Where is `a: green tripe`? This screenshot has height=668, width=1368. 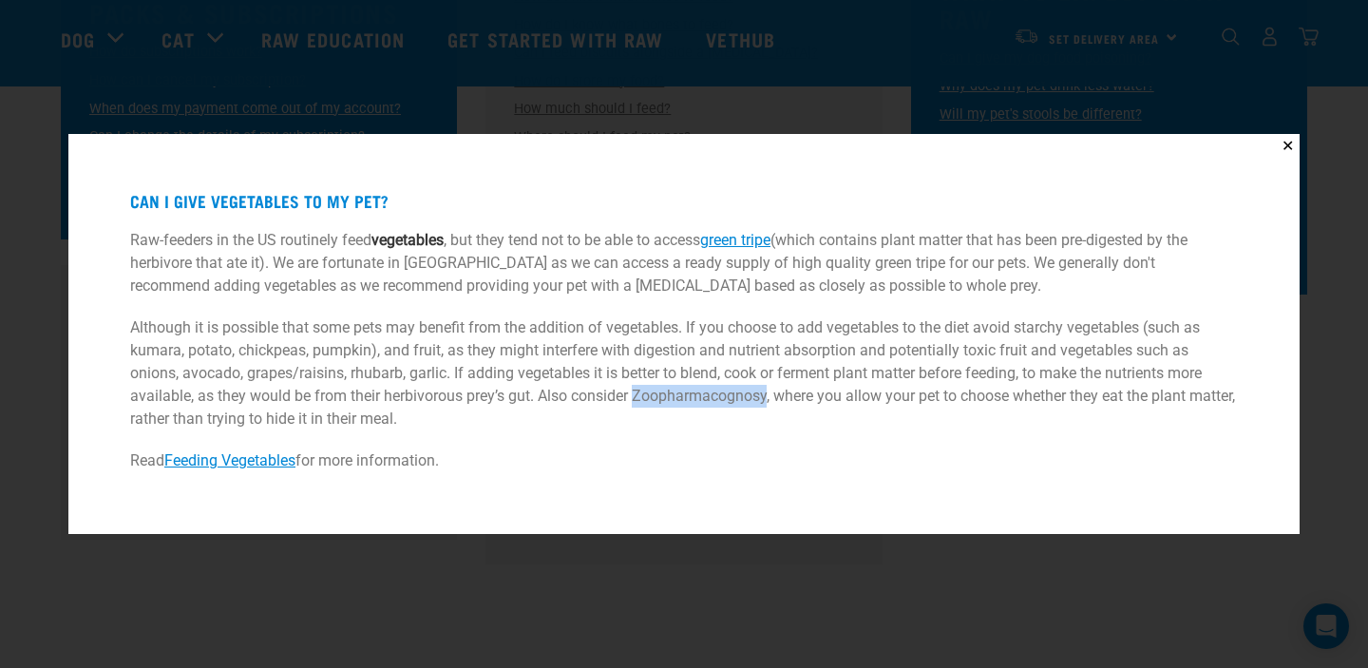 a: green tripe is located at coordinates (735, 239).